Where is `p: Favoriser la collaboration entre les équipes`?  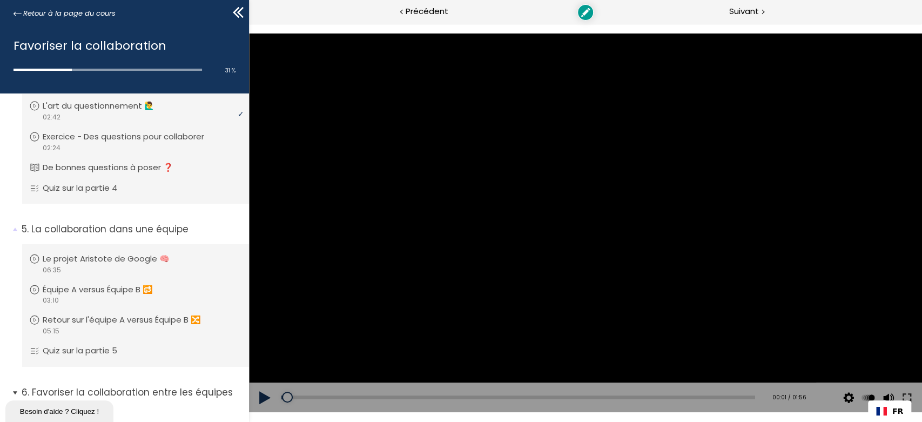 p: Favoriser la collaboration entre les équipes is located at coordinates (131, 392).